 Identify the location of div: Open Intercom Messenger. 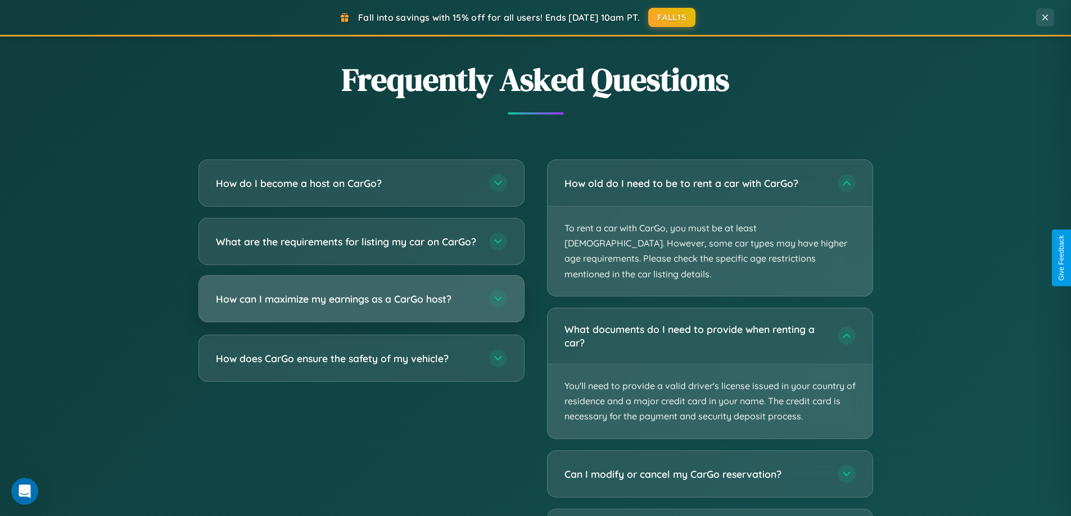
(25, 492).